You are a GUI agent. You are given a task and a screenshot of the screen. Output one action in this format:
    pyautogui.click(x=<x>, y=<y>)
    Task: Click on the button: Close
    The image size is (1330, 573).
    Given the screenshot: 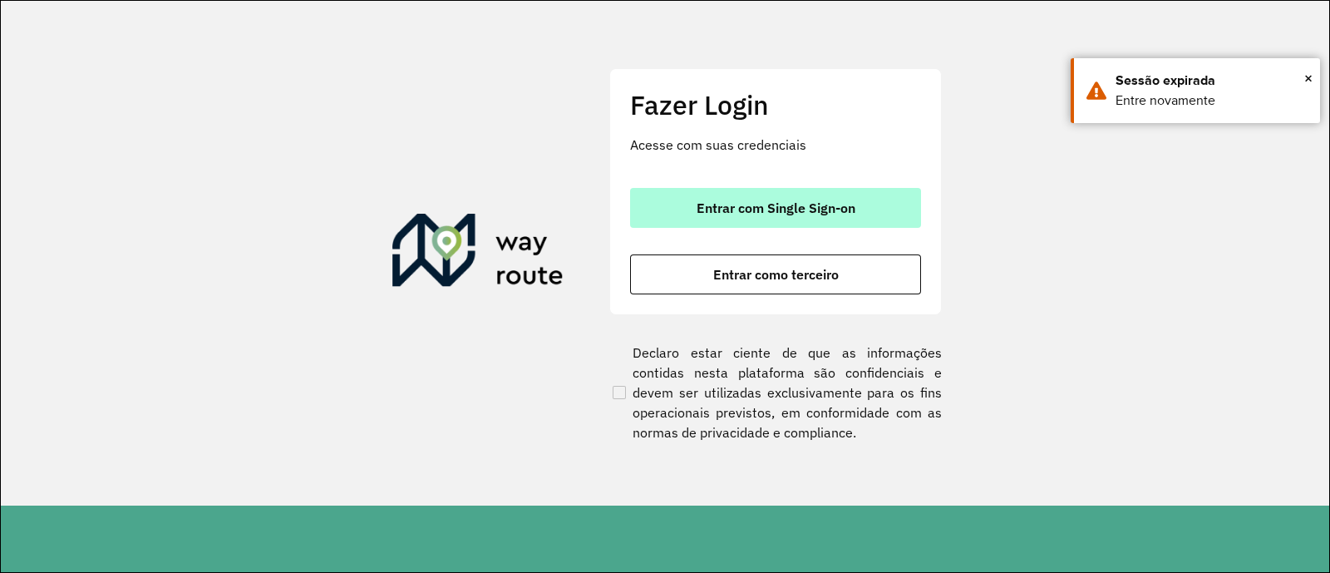 What is the action you would take?
    pyautogui.click(x=1308, y=78)
    